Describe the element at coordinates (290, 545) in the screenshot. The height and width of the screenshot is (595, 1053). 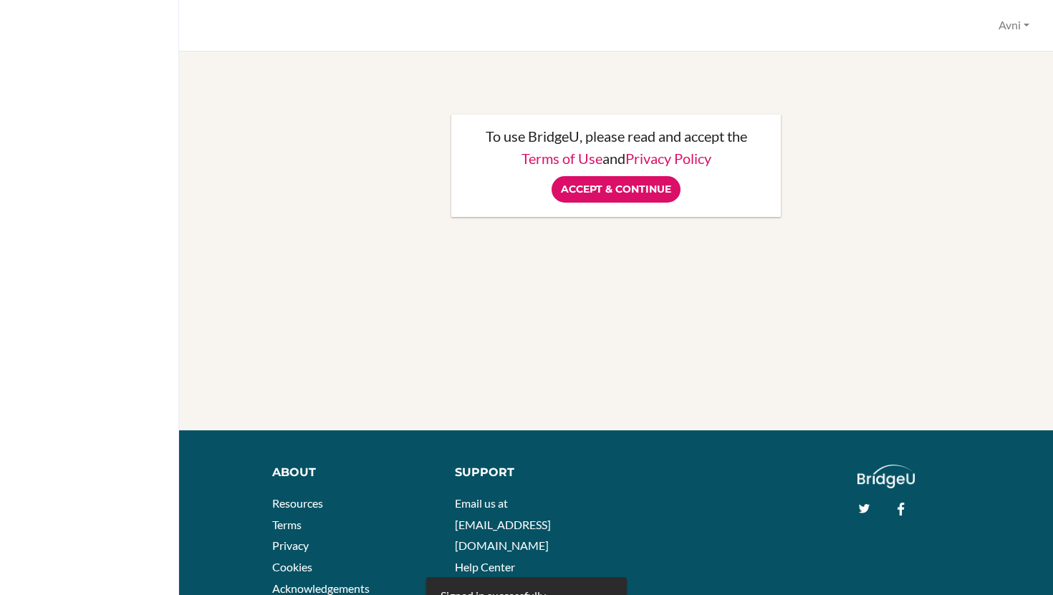
I see `a: Privacy` at that location.